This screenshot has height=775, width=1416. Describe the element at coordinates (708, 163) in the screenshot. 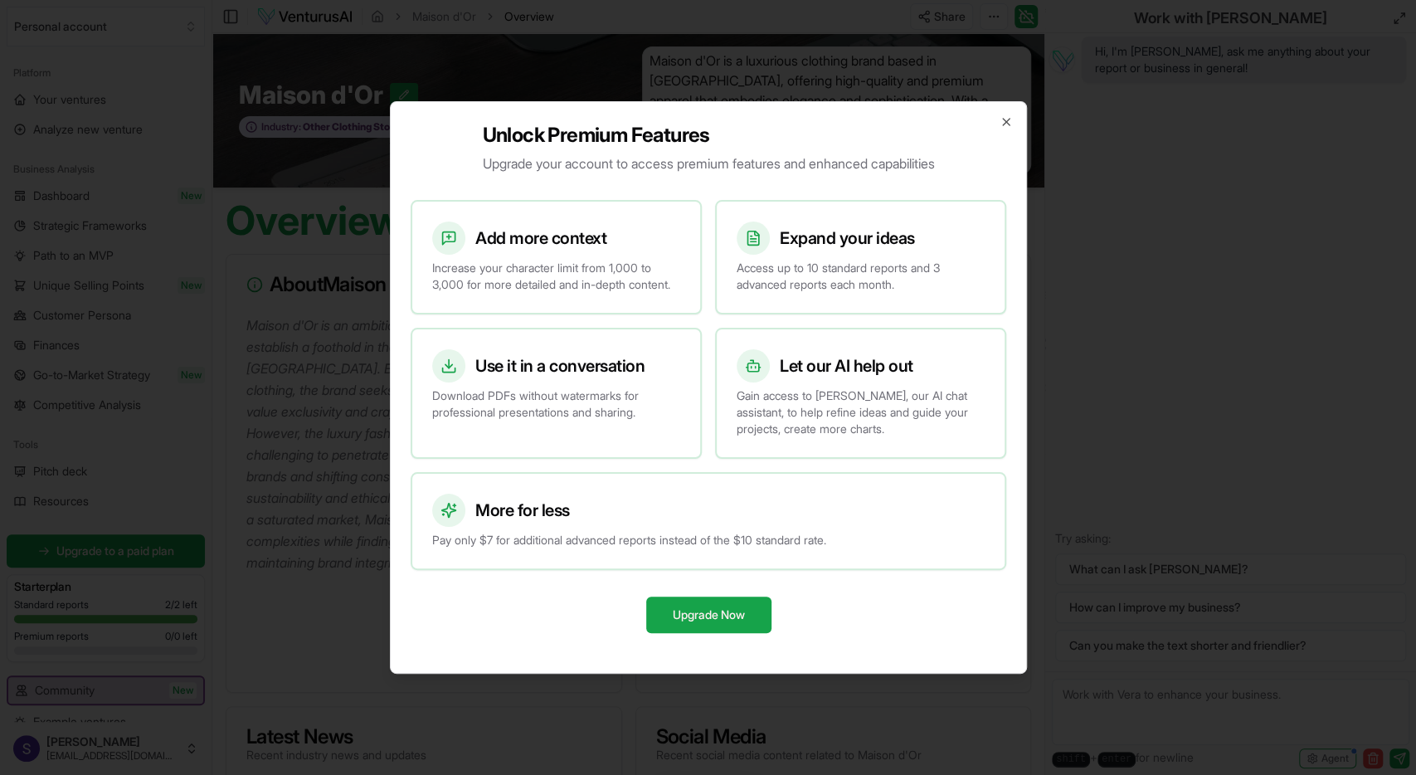

I see `p: Upgrade your account to access premium features and enhanced capabilities` at that location.